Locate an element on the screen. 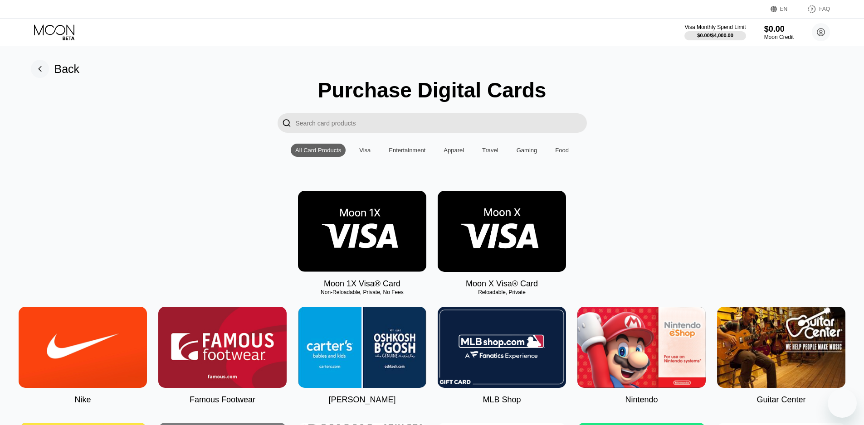  div: Nike is located at coordinates (83, 400).